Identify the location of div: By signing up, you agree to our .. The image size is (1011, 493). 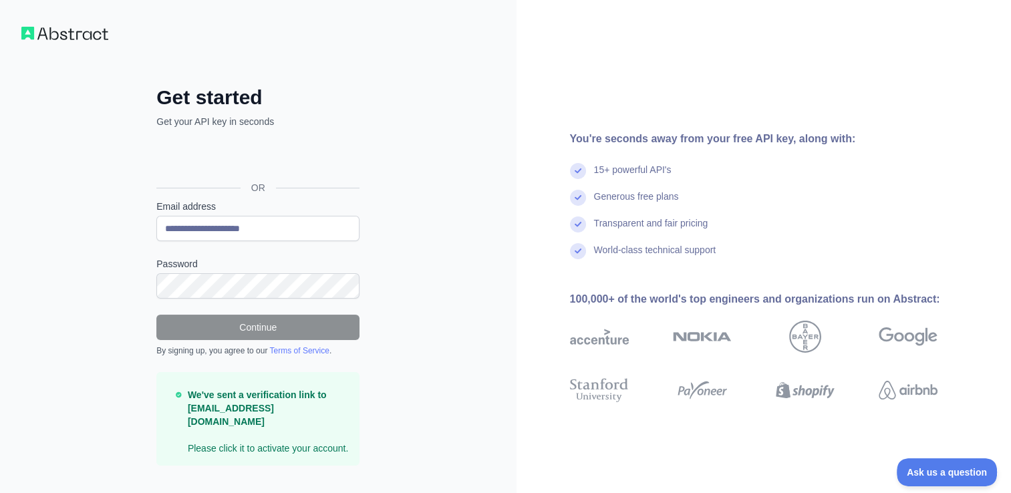
(258, 351).